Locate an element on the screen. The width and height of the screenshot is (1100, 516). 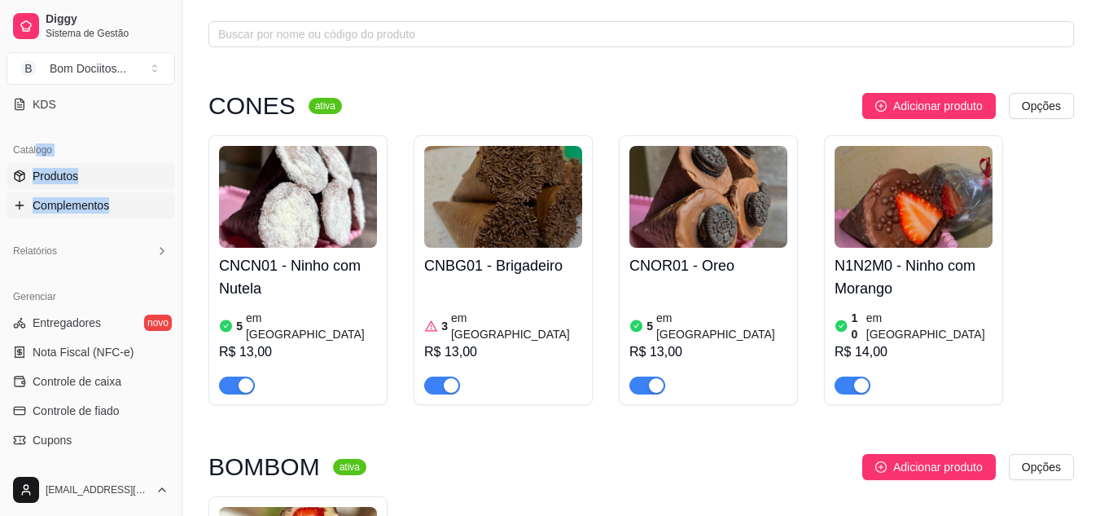
span: B is located at coordinates (29, 68).